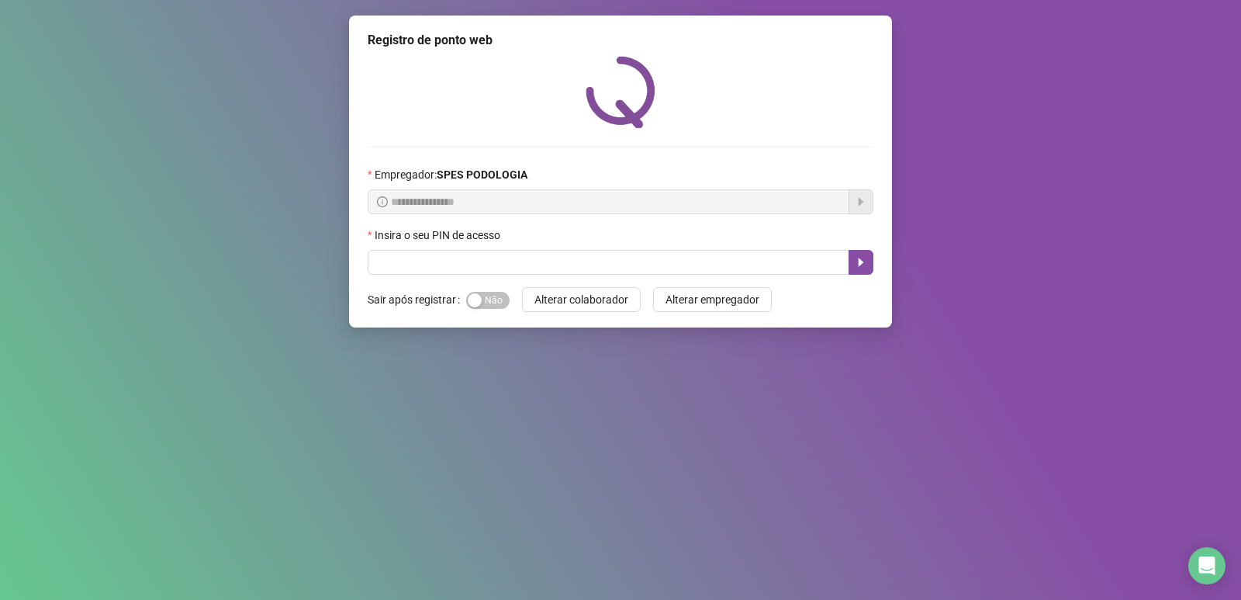 Image resolution: width=1241 pixels, height=600 pixels. What do you see at coordinates (451, 175) in the screenshot?
I see `span: Empregador :` at bounding box center [451, 175].